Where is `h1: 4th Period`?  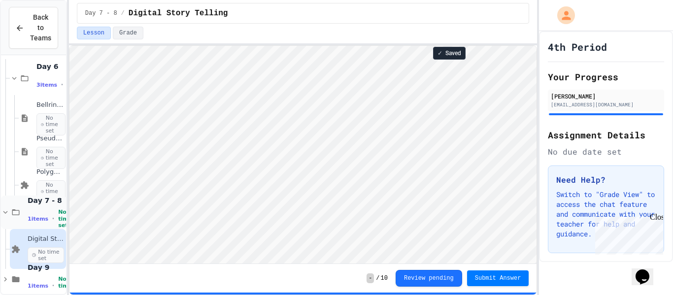 h1: 4th Period is located at coordinates (577, 47).